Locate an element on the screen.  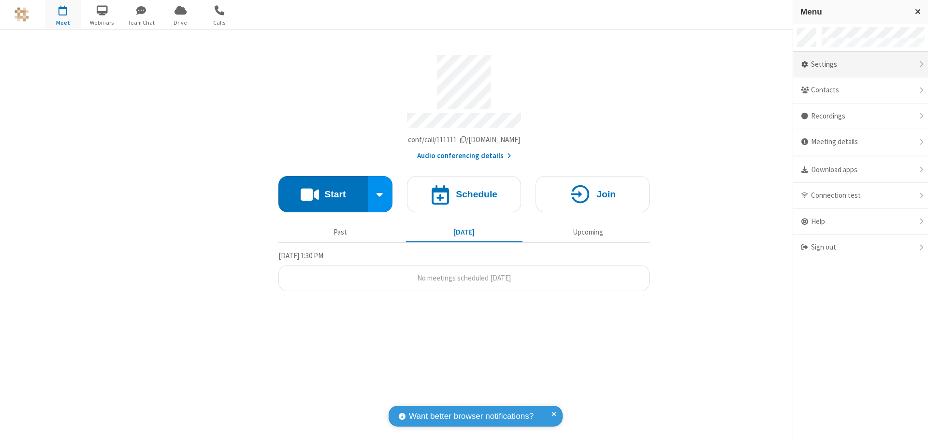
button: Join is located at coordinates (593, 194).